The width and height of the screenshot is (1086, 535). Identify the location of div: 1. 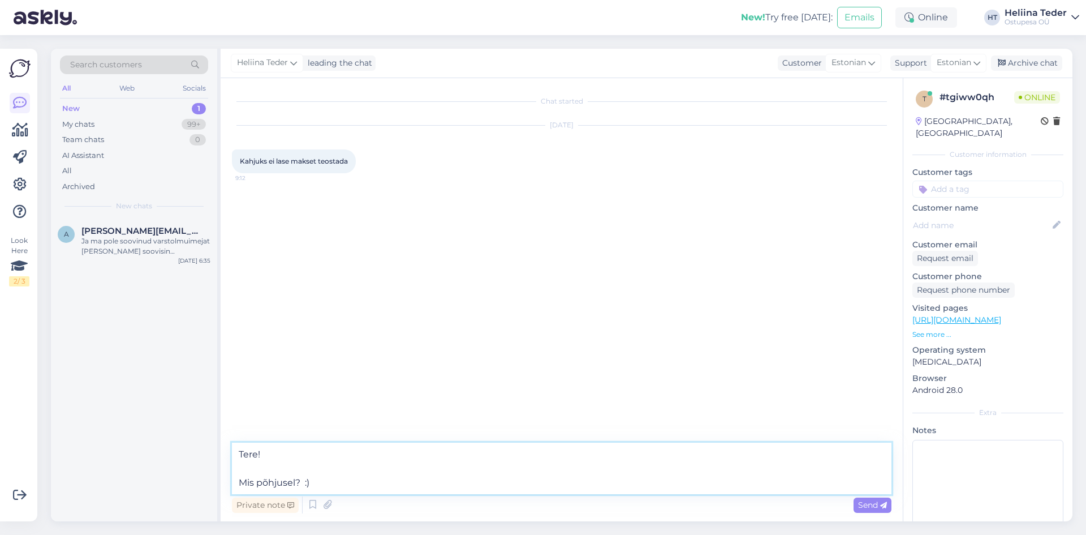
(199, 109).